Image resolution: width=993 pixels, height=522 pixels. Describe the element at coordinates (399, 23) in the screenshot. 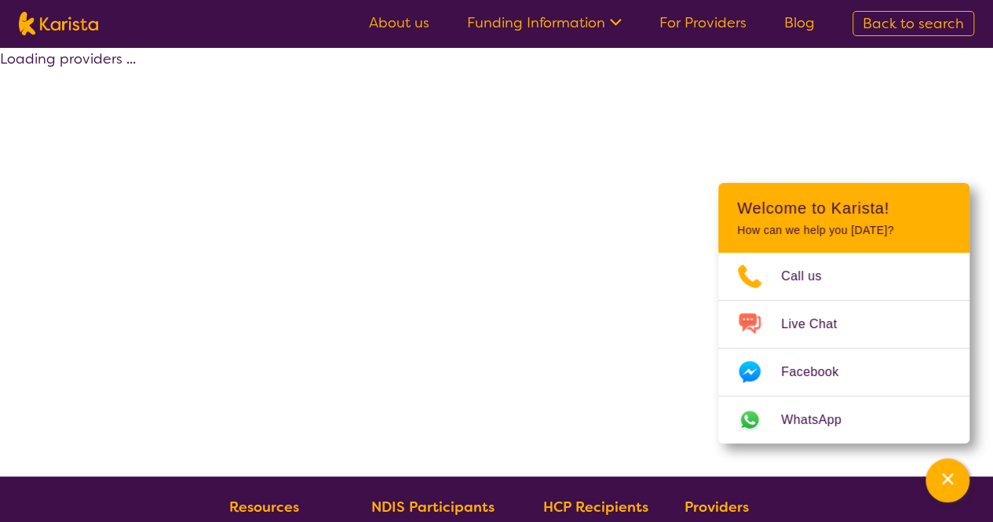

I see `a: About us` at that location.